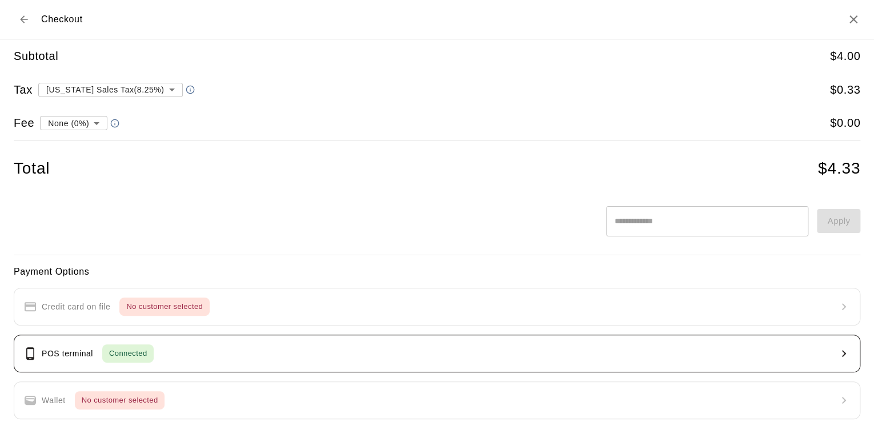 Image resolution: width=874 pixels, height=422 pixels. Describe the element at coordinates (23, 90) in the screenshot. I see `h5: Tax` at that location.